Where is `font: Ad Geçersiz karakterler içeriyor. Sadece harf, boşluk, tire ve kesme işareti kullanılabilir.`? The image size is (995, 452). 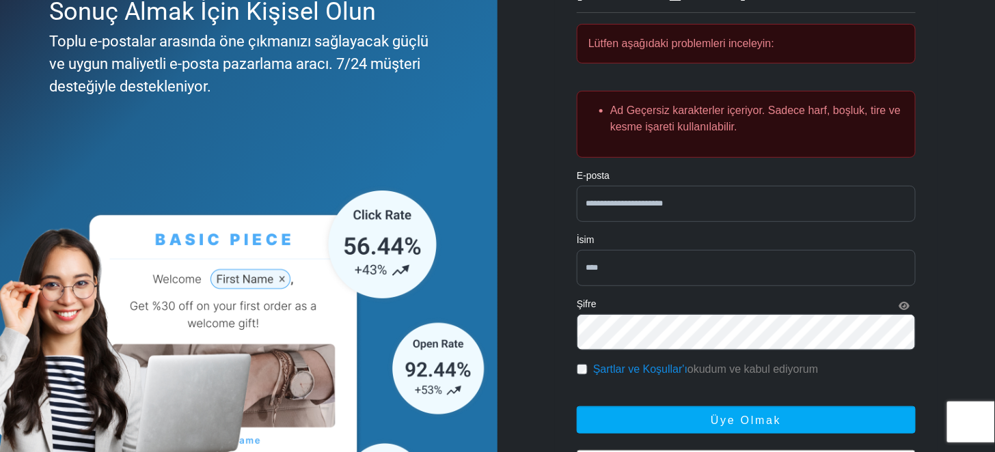 font: Ad Geçersiz karakterler içeriyor. Sadece harf, boşluk, tire ve kesme işareti kullanılabilir. is located at coordinates (755, 118).